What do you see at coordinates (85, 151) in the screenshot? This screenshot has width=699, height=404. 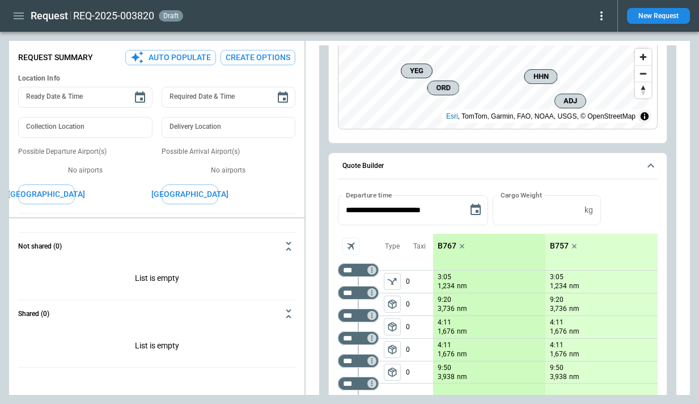 I see `p: Possible Departure Airport(s)` at bounding box center [85, 151].